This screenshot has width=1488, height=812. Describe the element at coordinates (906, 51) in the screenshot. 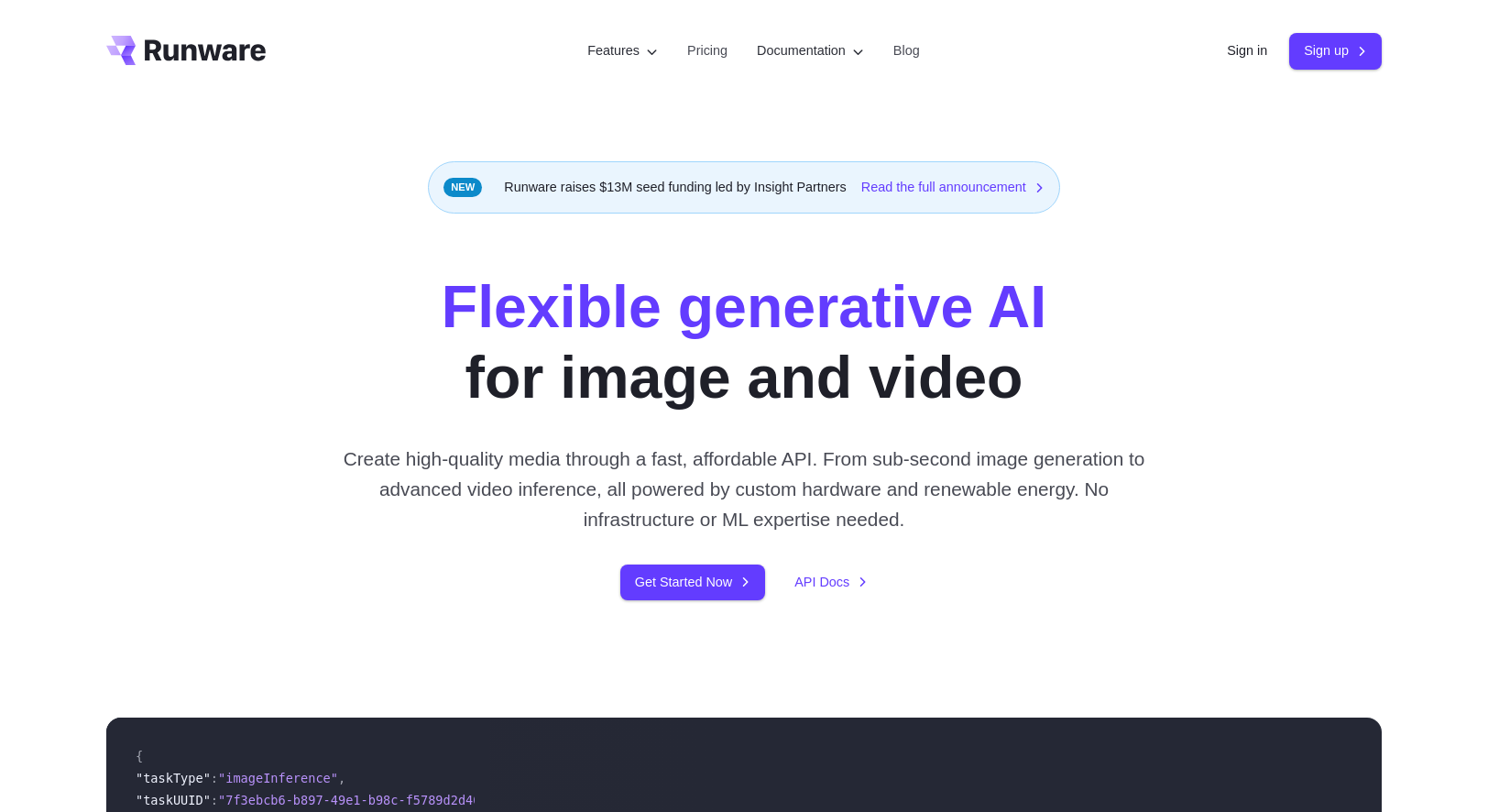

I see `a: Blog` at that location.